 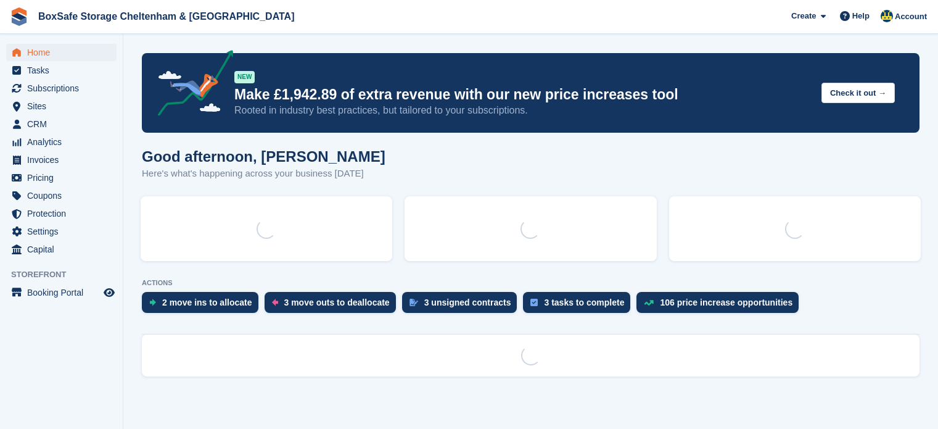 What do you see at coordinates (64, 213) in the screenshot?
I see `span: Protection` at bounding box center [64, 213].